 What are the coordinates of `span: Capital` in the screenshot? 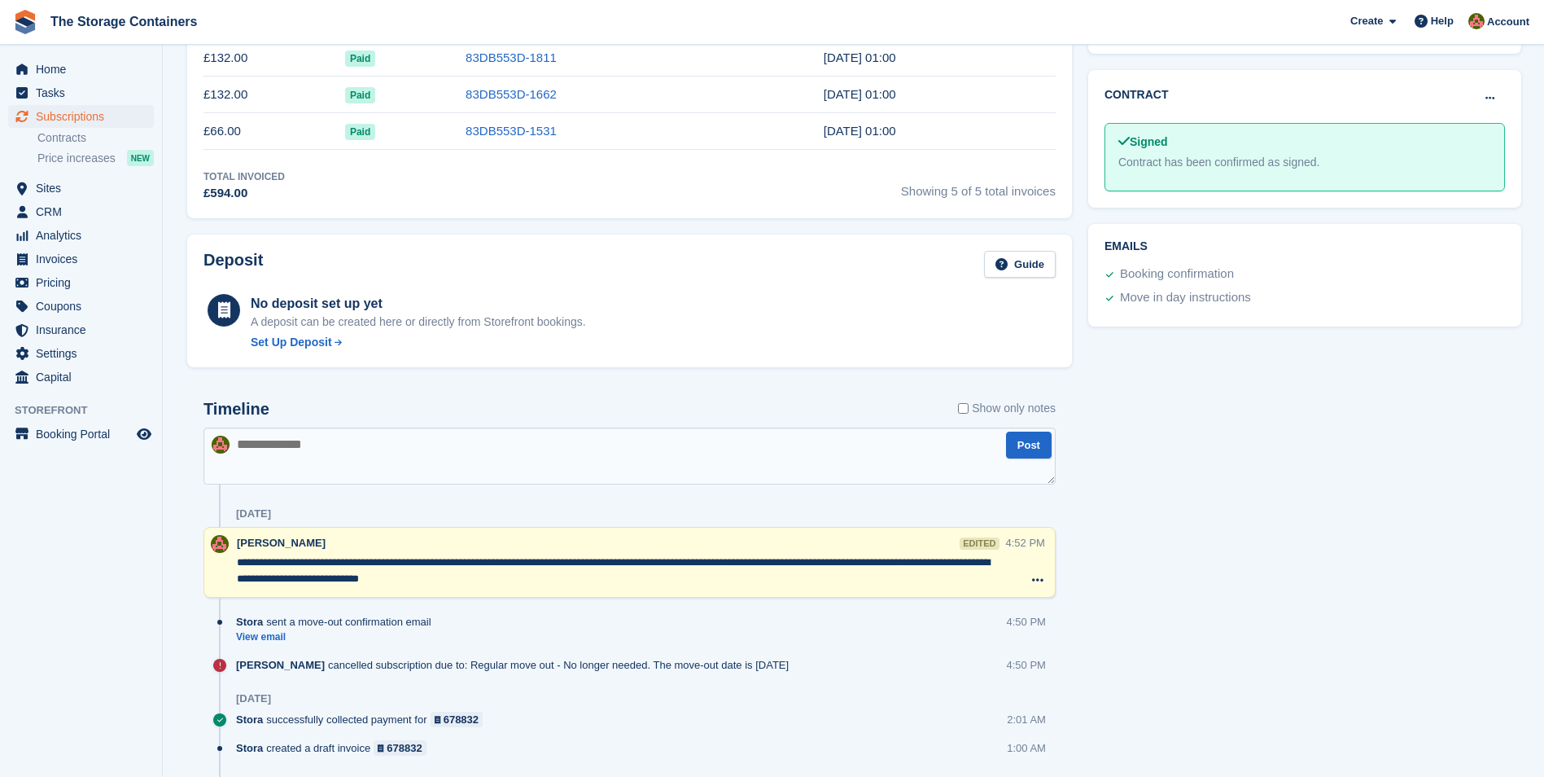 It's located at (85, 377).